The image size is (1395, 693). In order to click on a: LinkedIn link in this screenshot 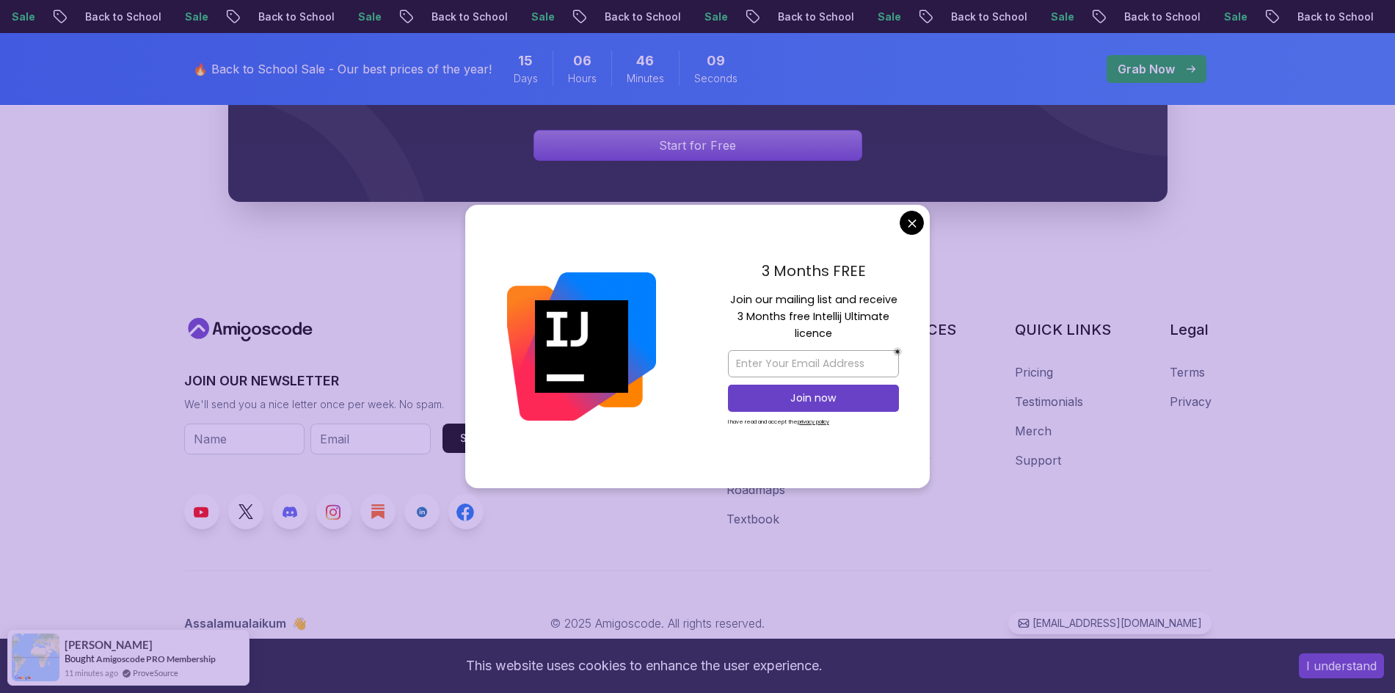, I will do `click(422, 511)`.